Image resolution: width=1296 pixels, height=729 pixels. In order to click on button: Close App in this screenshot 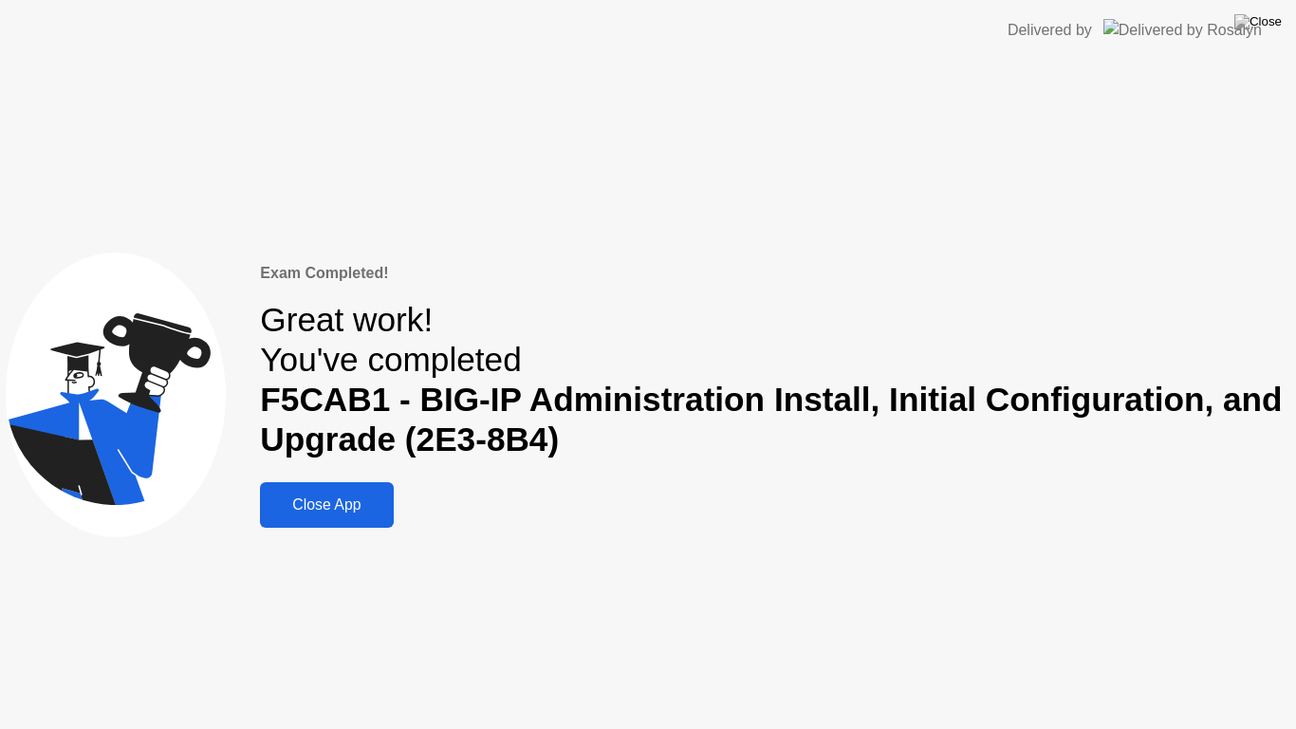, I will do `click(326, 505)`.